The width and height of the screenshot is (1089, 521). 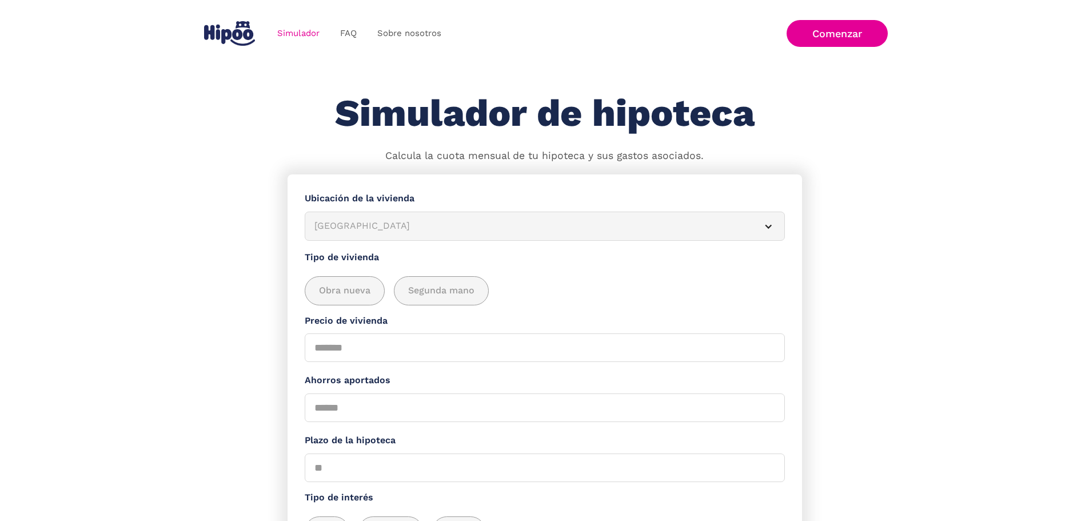 What do you see at coordinates (545, 440) in the screenshot?
I see `label: Plazo de la hipoteca` at bounding box center [545, 440].